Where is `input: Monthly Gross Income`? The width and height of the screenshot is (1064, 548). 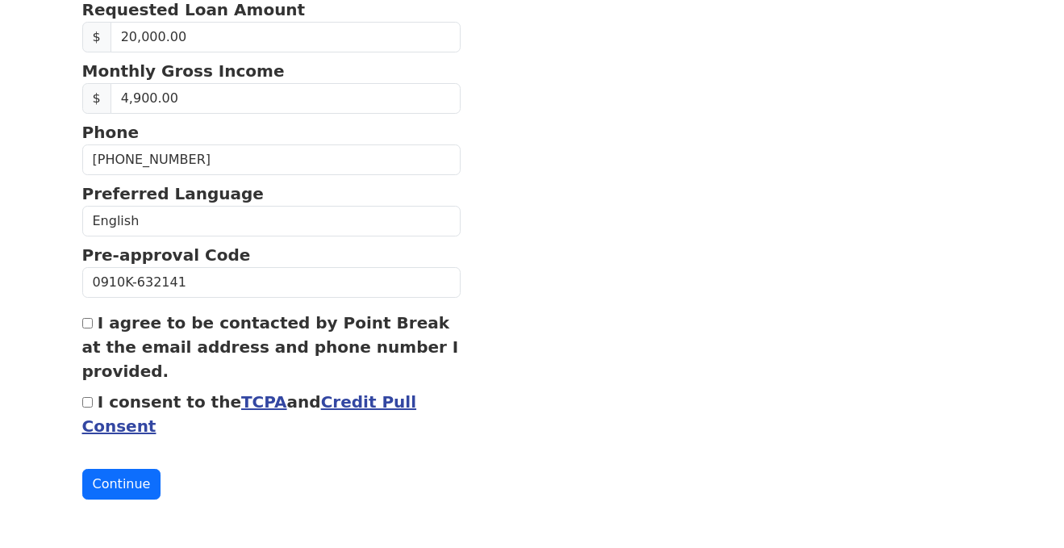
input: Monthly Gross Income is located at coordinates (286, 98).